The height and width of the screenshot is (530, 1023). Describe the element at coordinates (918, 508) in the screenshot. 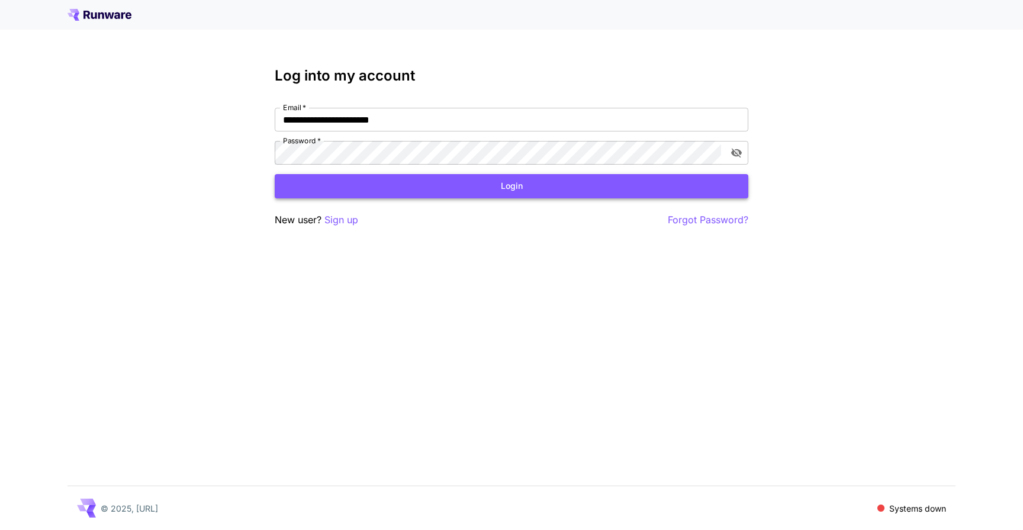

I see `p: Systems down` at that location.